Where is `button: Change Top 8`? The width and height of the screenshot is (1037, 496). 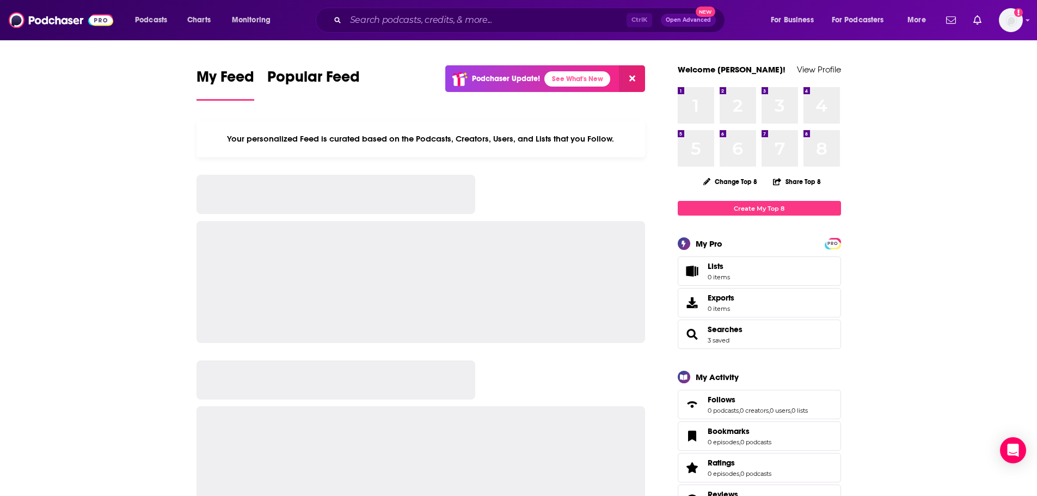 button: Change Top 8 is located at coordinates (731, 181).